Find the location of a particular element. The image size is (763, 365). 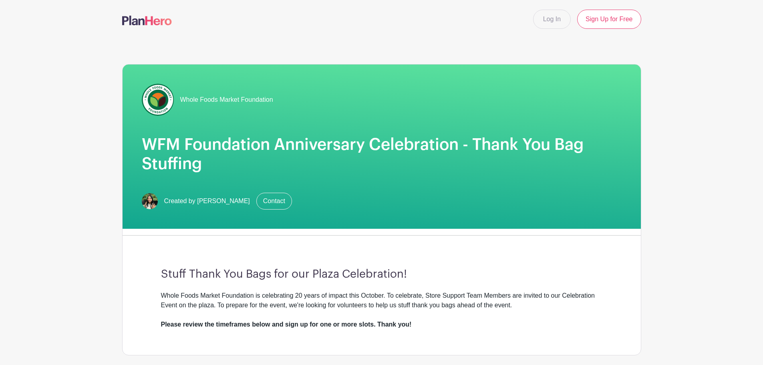

span: Whole Foods Market Foundation is located at coordinates (227, 100).